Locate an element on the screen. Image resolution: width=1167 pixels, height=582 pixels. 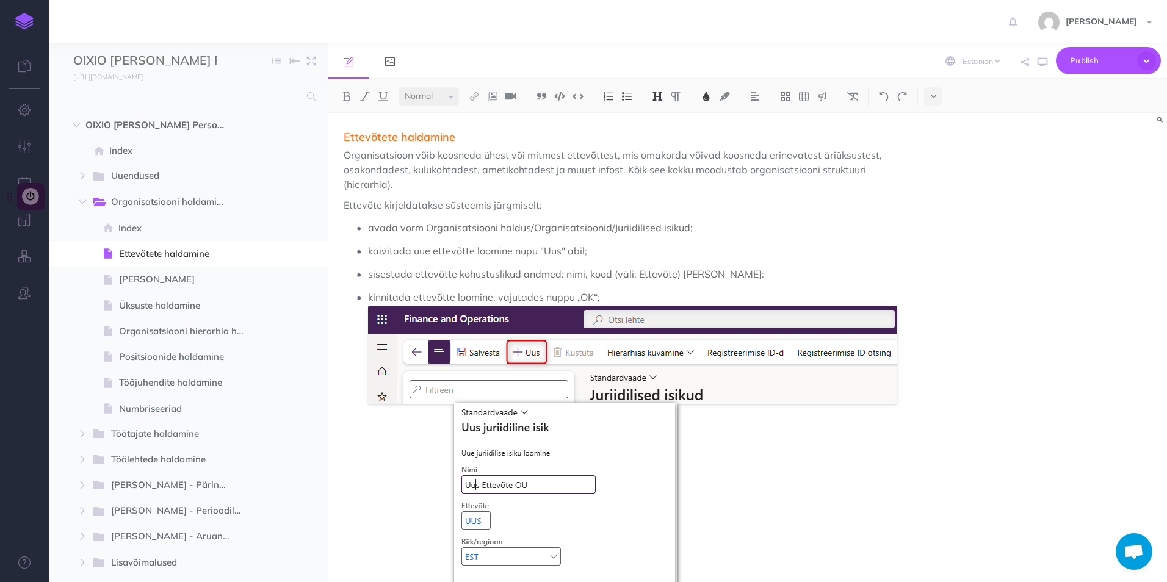
img: Unordered list button is located at coordinates (627, 96).